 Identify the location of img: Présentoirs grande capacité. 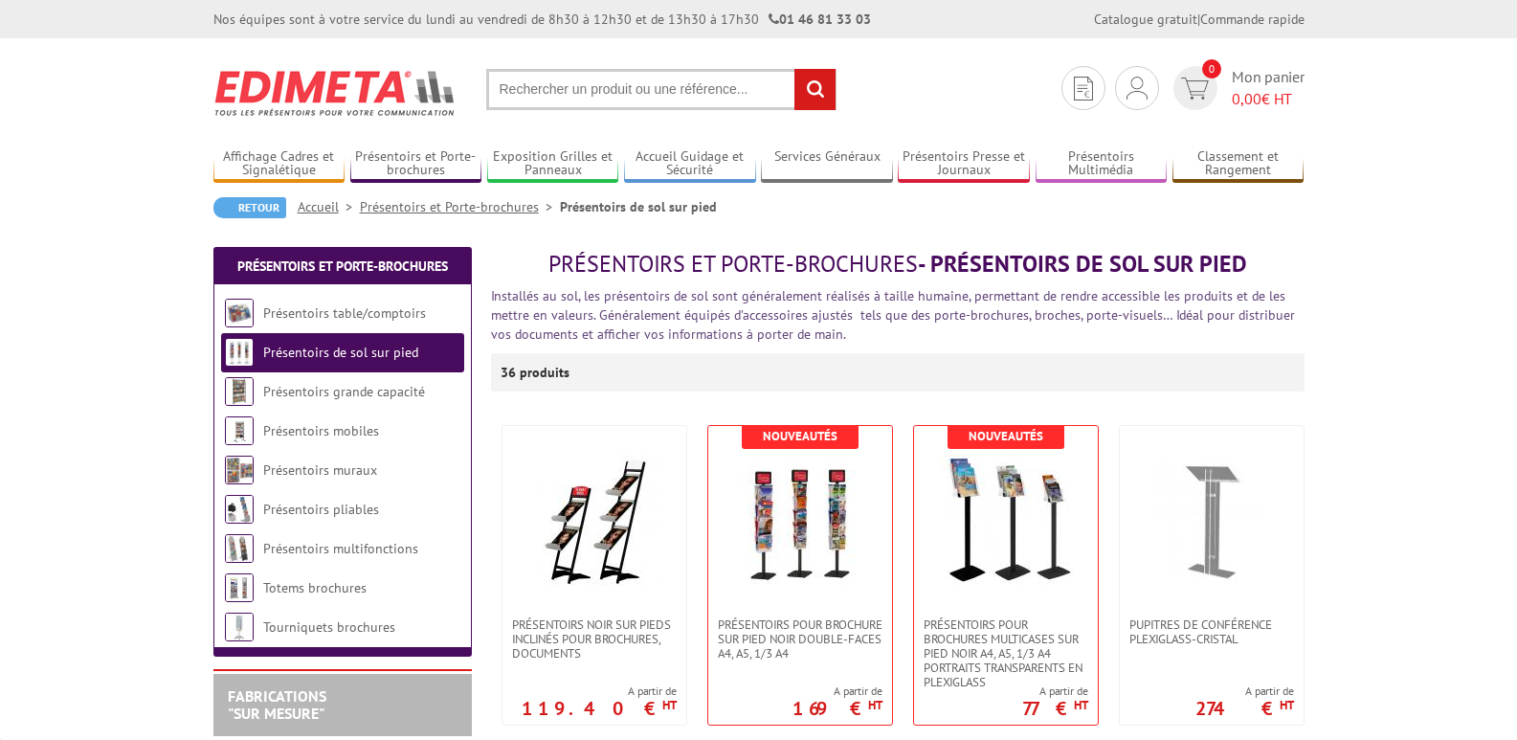
(239, 391).